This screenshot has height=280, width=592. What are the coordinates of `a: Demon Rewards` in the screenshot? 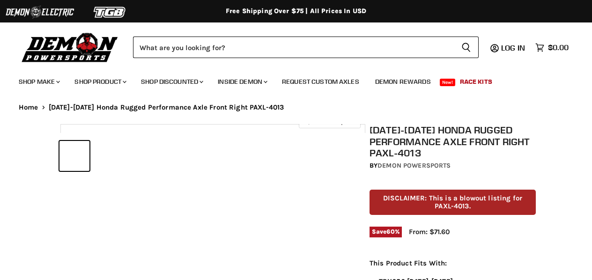 It's located at (403, 82).